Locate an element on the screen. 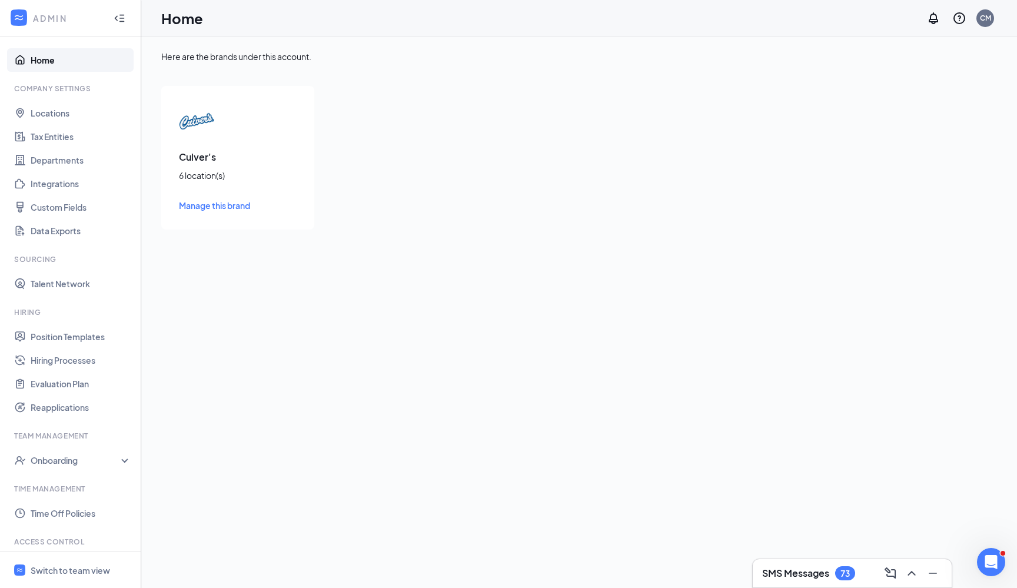 The height and width of the screenshot is (588, 1017). a: Position Templates is located at coordinates (81, 337).